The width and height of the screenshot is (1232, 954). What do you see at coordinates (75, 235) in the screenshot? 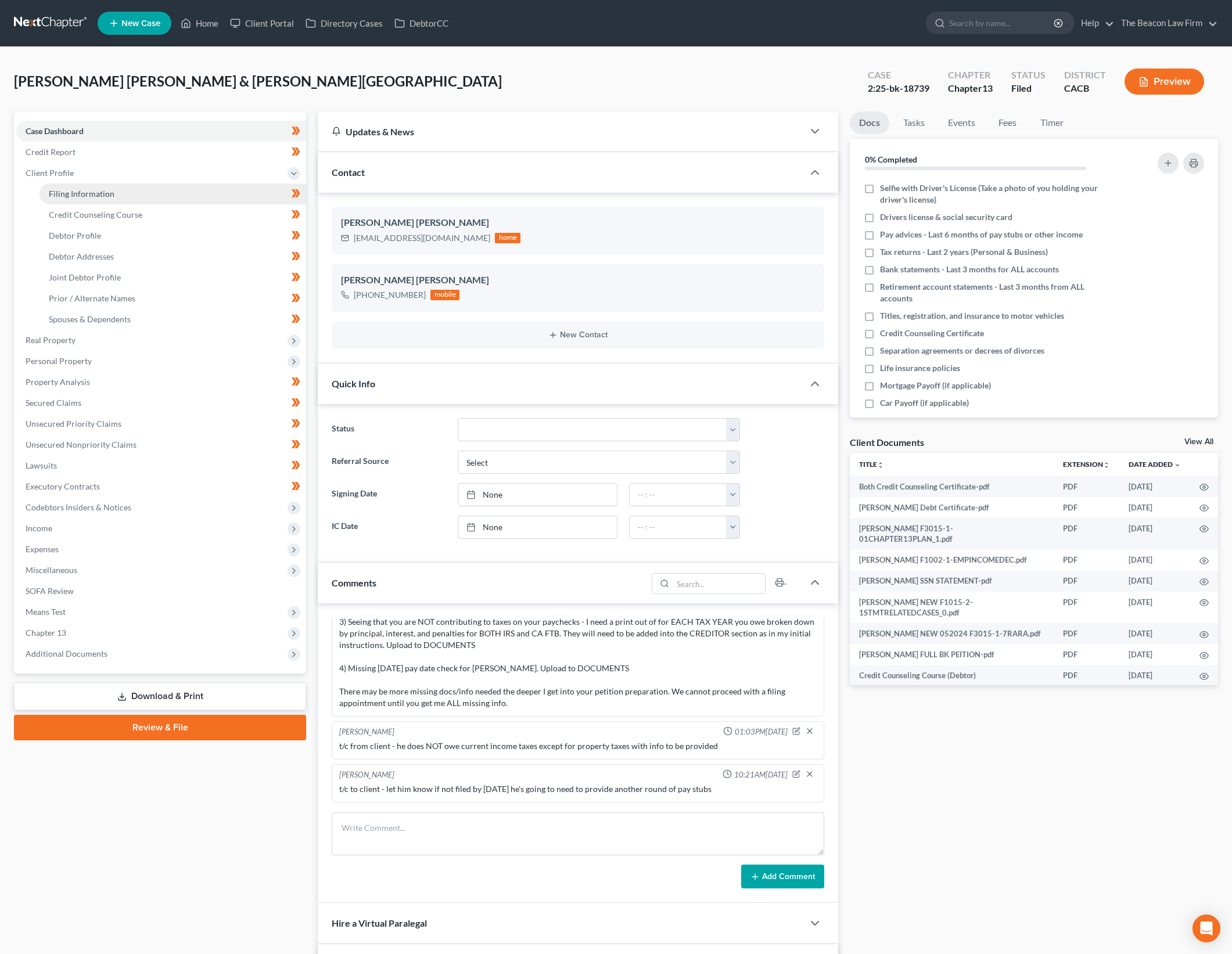
I see `span: Debtor Profile` at bounding box center [75, 235].